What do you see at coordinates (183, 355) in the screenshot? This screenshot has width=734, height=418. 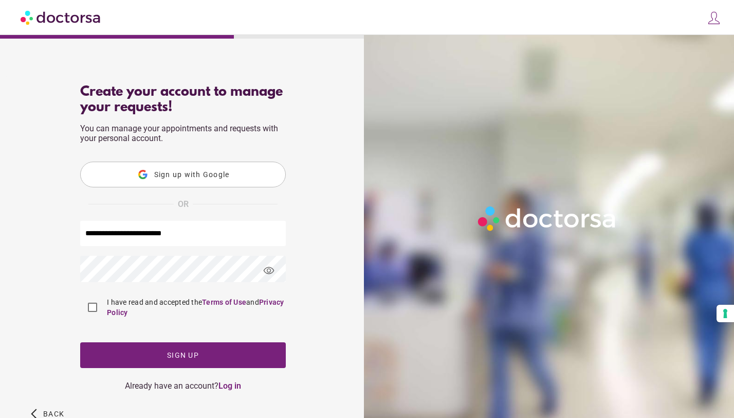 I see `button: Sign up` at bounding box center [183, 355].